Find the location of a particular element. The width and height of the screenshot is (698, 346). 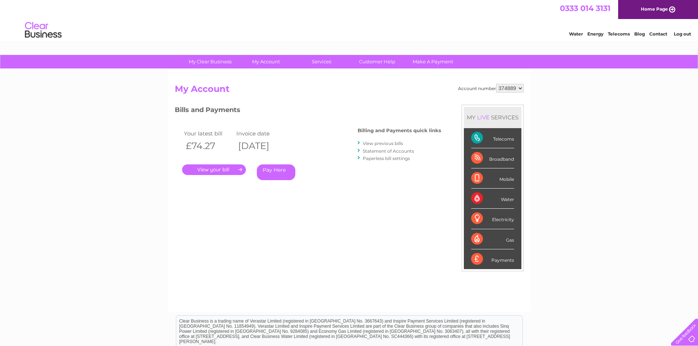

a: Customer Help is located at coordinates (377, 62).